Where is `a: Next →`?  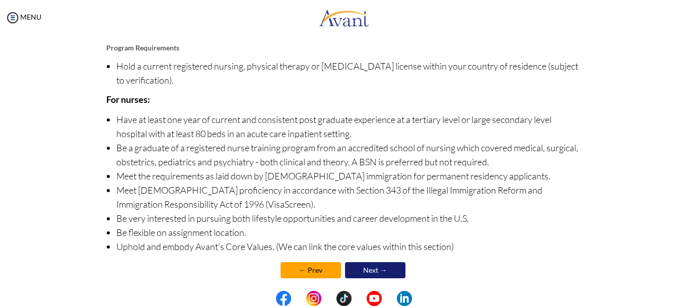 a: Next → is located at coordinates (375, 270).